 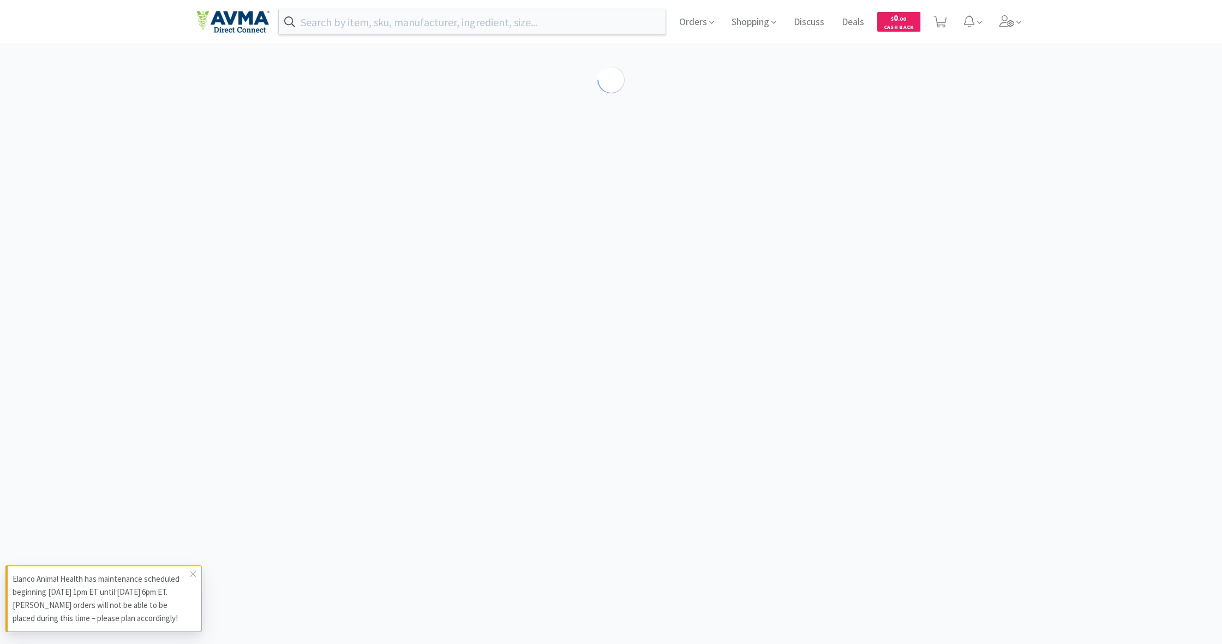 I want to click on input: Search by item, sku, manufacturer, ingredient, size..., so click(x=472, y=22).